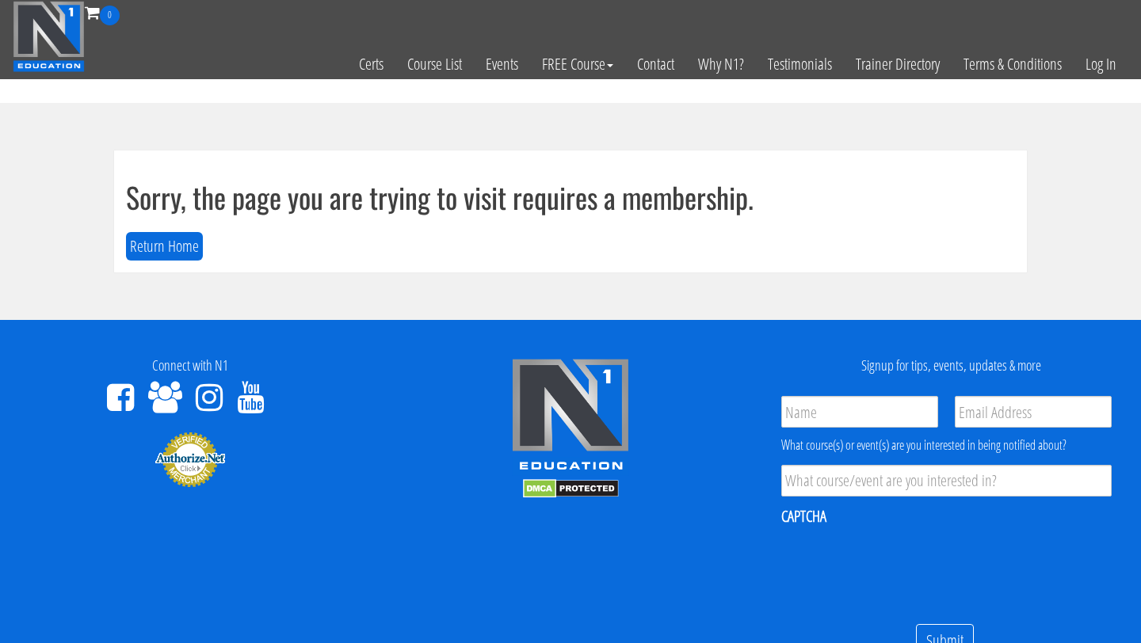 This screenshot has width=1141, height=643. What do you see at coordinates (898, 64) in the screenshot?
I see `a: Trainer Directory` at bounding box center [898, 64].